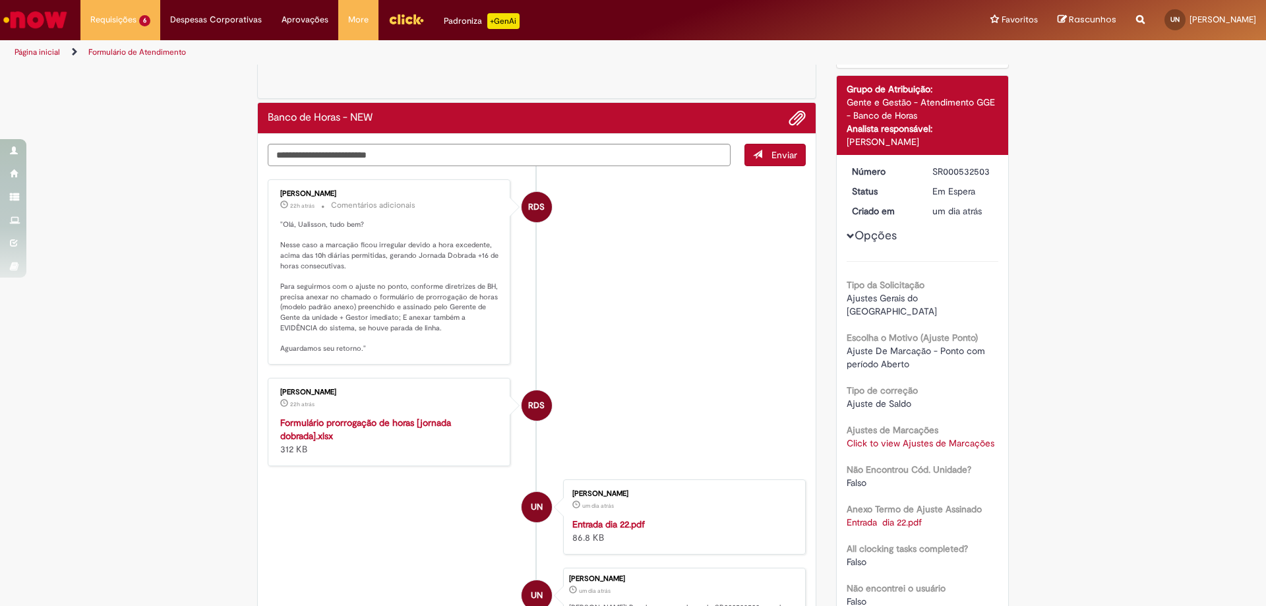  Describe the element at coordinates (144, 20) in the screenshot. I see `span: 6` at that location.